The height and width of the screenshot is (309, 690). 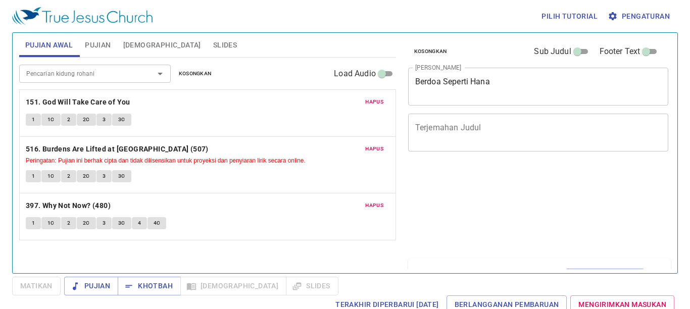 What do you see at coordinates (69, 205) in the screenshot?
I see `button: 397. Why Not Now? (480)` at bounding box center [69, 205].